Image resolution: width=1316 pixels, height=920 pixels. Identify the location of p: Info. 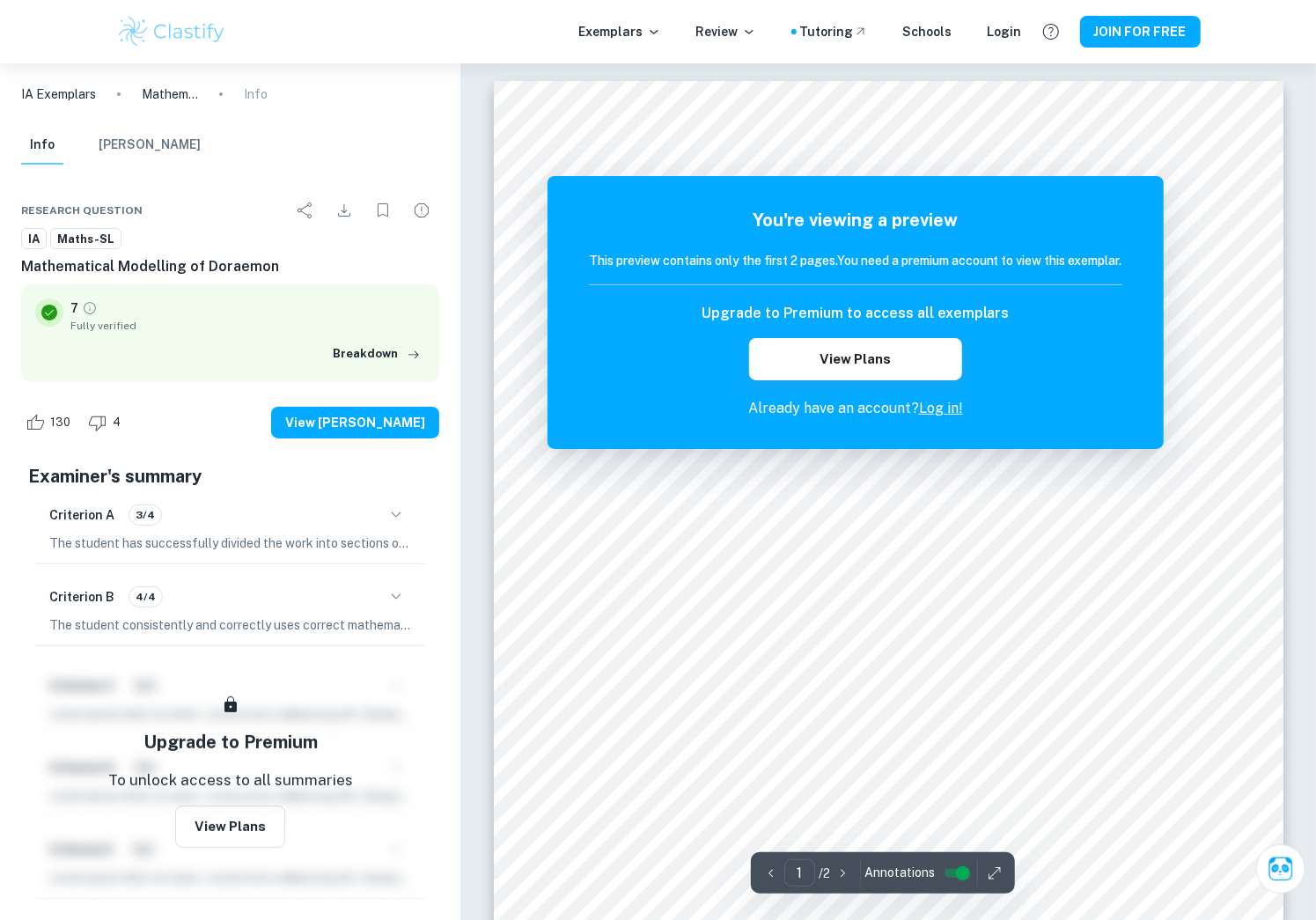
(255, 94).